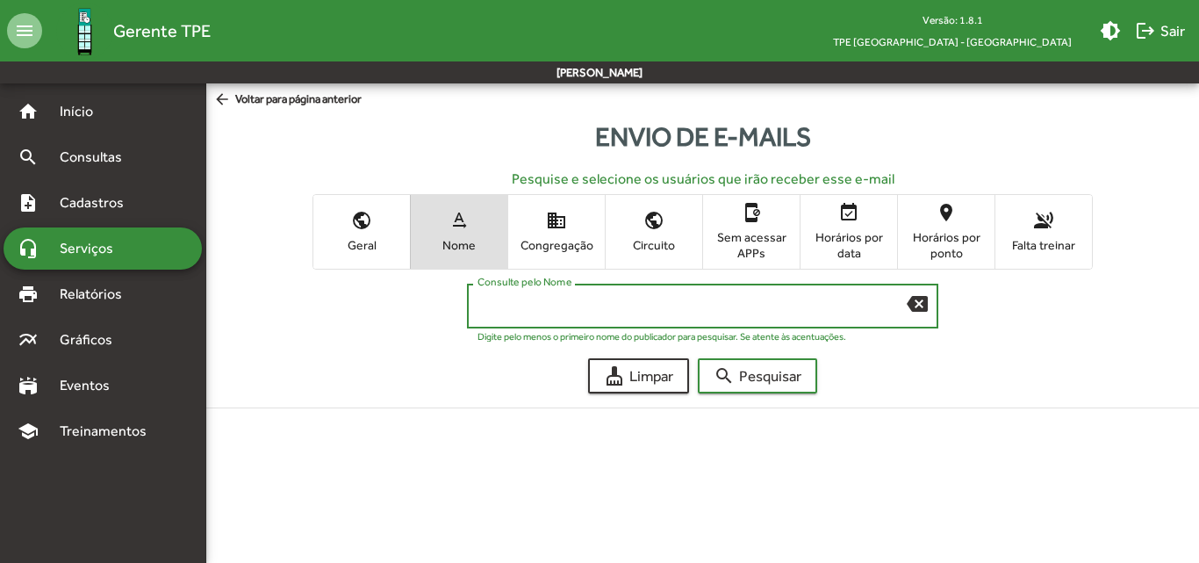  Describe the element at coordinates (702, 178) in the screenshot. I see `h6: Pesquise e selecione os usuários que irão receber esse e-mail` at that location.